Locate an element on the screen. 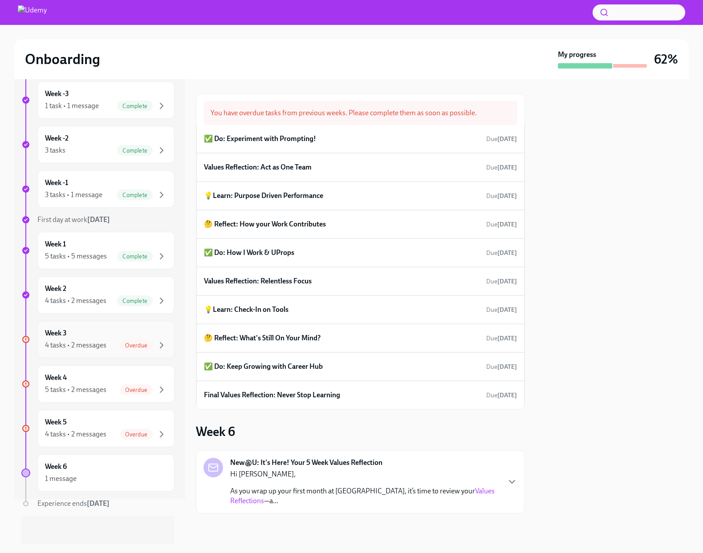 The image size is (703, 553). div: 1 task • 1 message is located at coordinates (72, 106).